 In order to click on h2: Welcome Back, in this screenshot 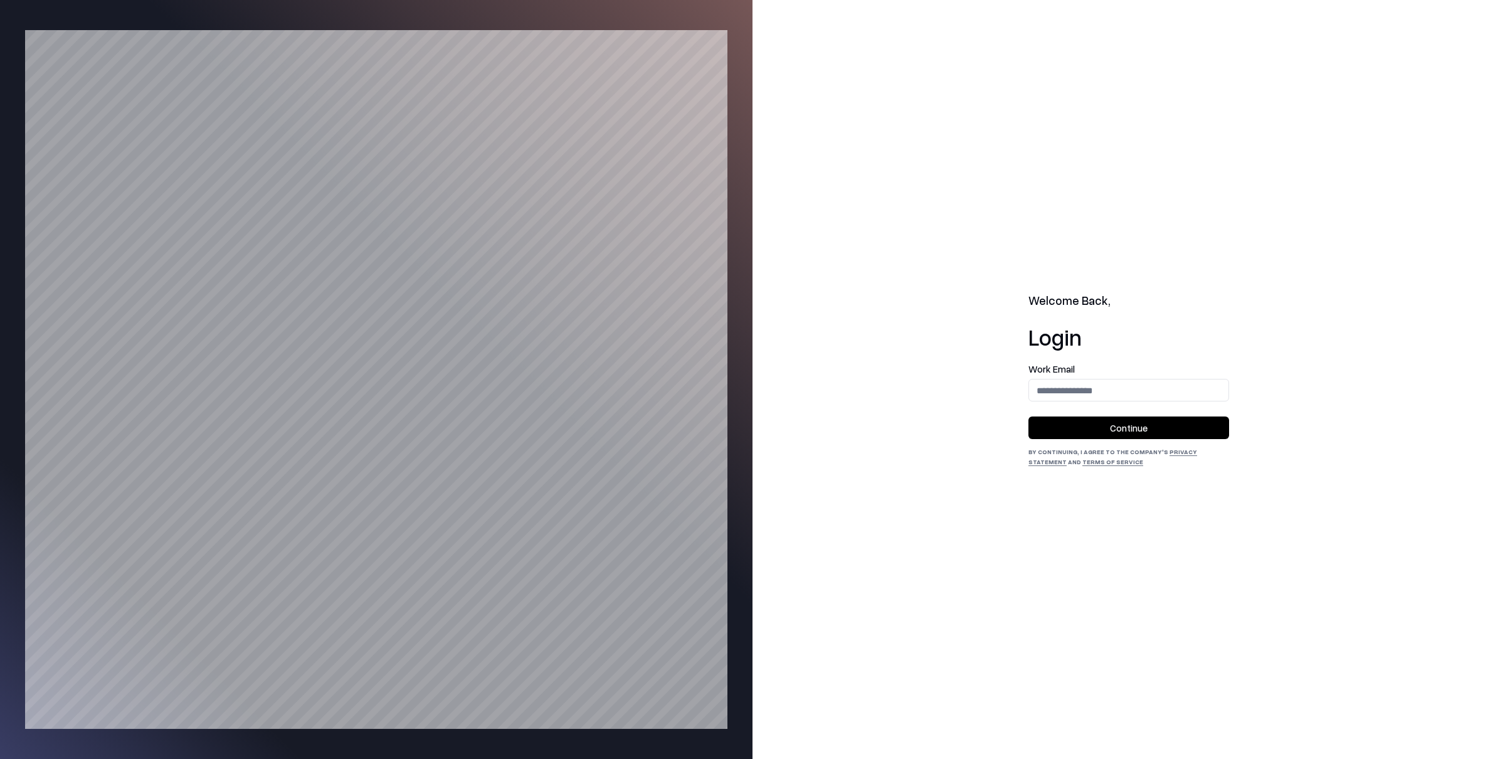, I will do `click(1129, 301)`.